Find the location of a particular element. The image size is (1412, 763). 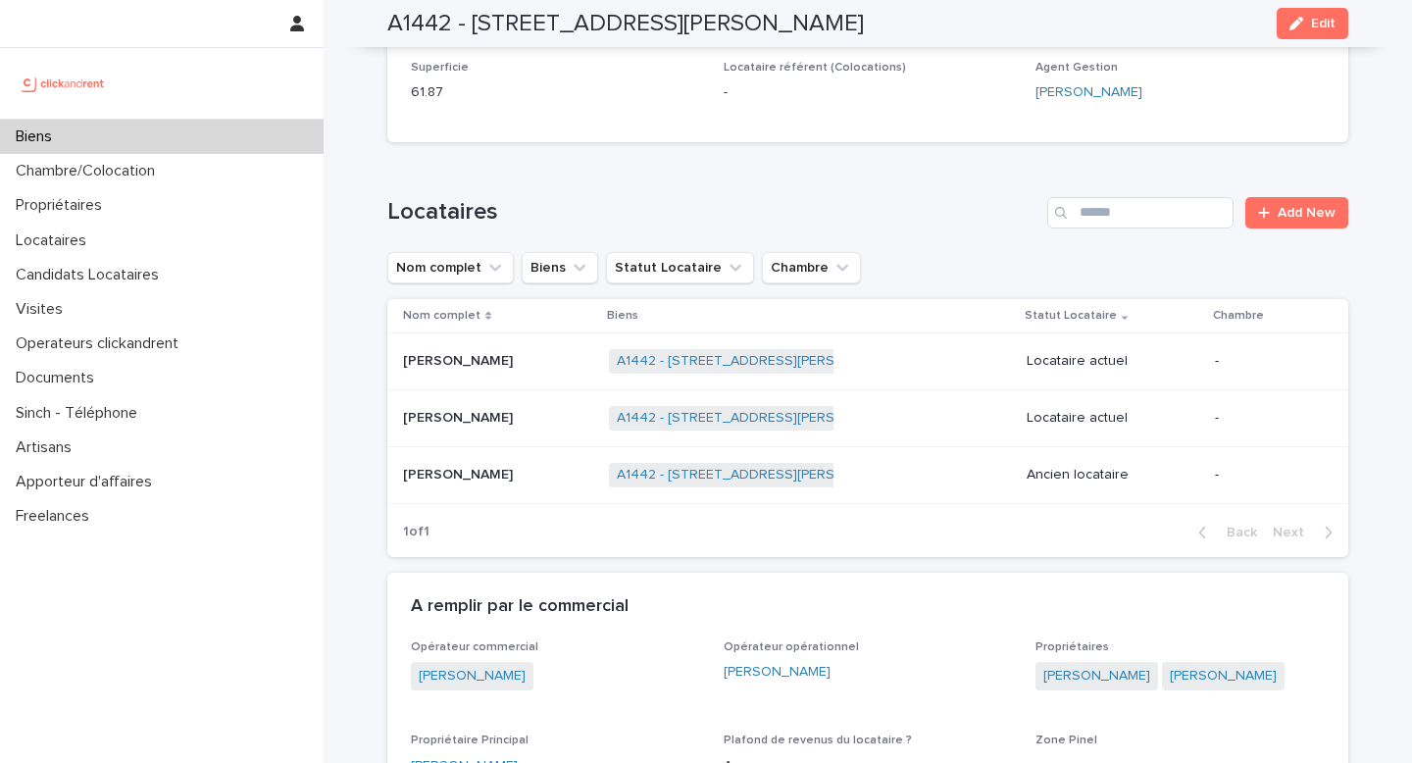

p: Operateurs clickandrent is located at coordinates (101, 343).